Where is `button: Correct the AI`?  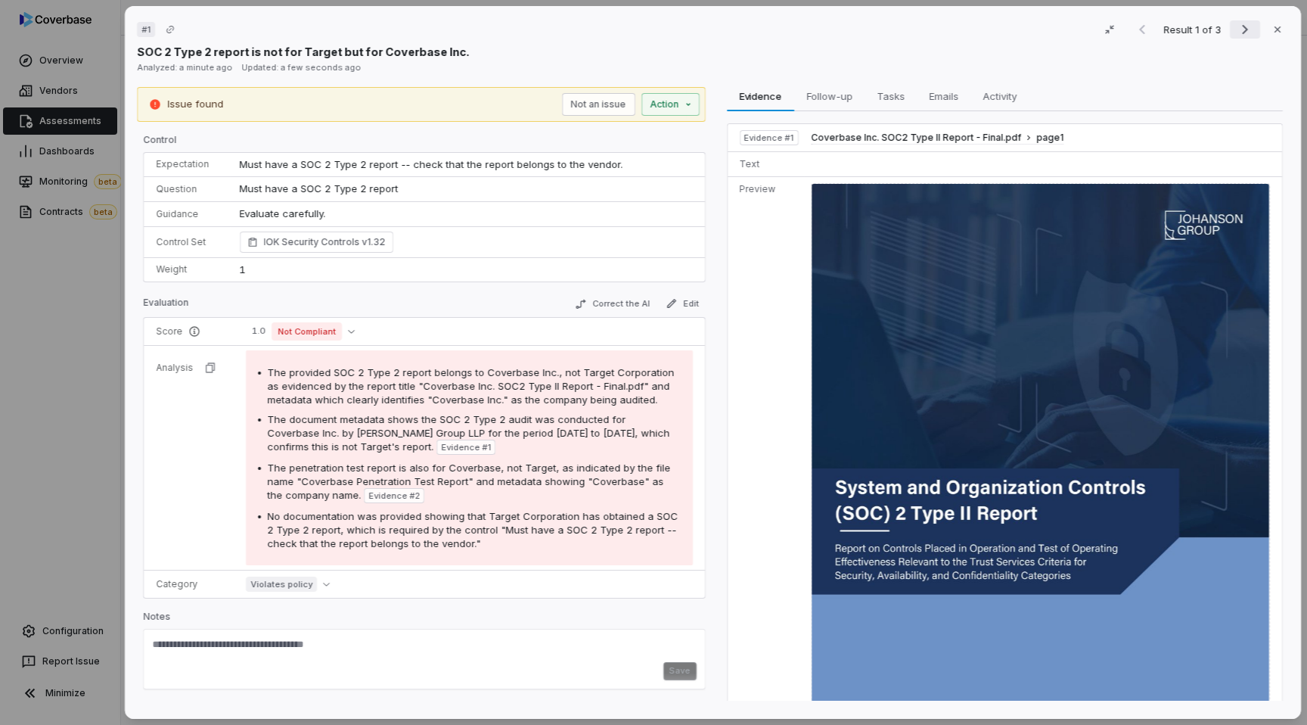 button: Correct the AI is located at coordinates (612, 304).